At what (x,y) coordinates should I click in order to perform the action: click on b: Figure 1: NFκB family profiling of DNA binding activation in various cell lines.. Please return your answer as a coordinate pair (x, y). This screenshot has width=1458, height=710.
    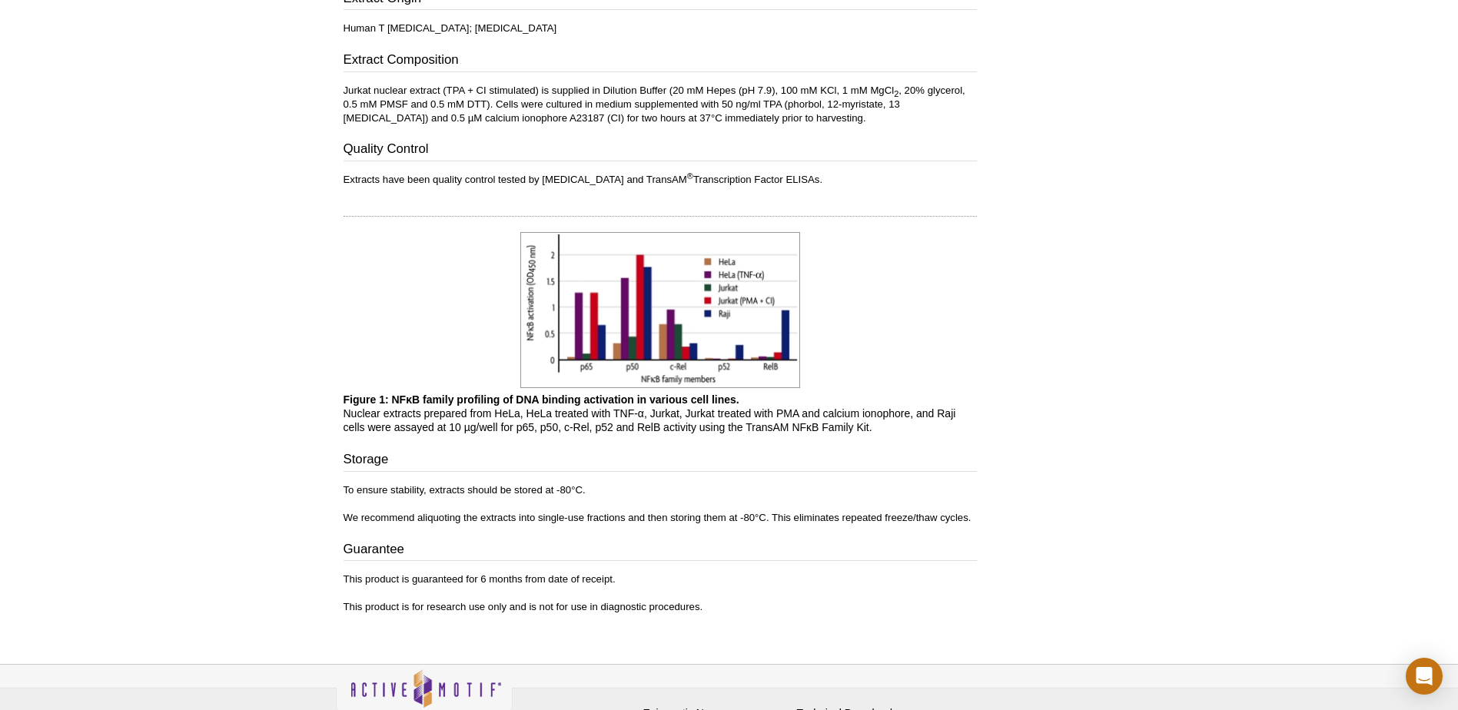
    Looking at the image, I should click on (541, 400).